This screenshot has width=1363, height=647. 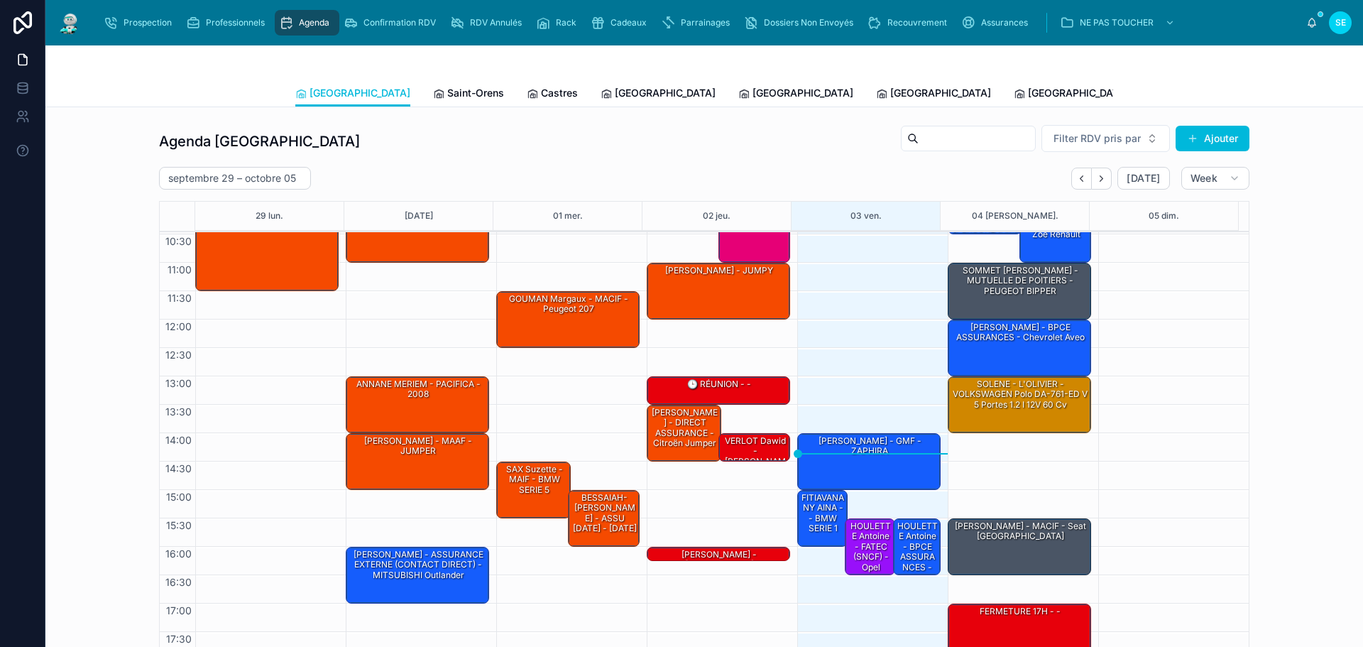 What do you see at coordinates (178, 439) in the screenshot?
I see `span: 14:00` at bounding box center [178, 439].